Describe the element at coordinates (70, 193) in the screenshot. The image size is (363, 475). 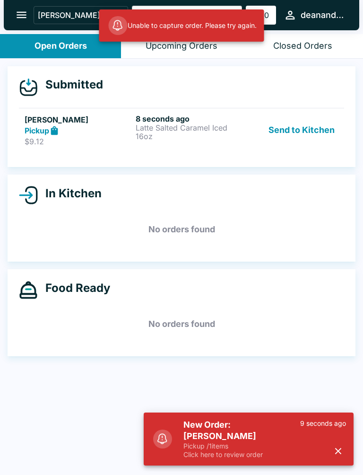
I see `h4: In Kitchen` at that location.